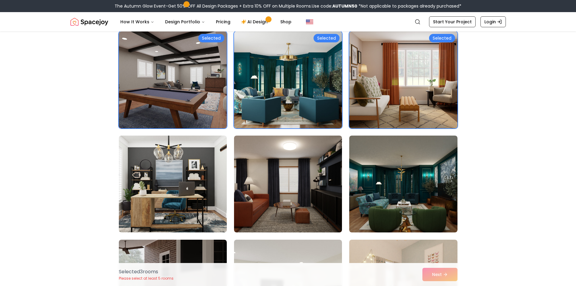  What do you see at coordinates (173, 80) in the screenshot?
I see `img: Room room-10` at bounding box center [173, 80].